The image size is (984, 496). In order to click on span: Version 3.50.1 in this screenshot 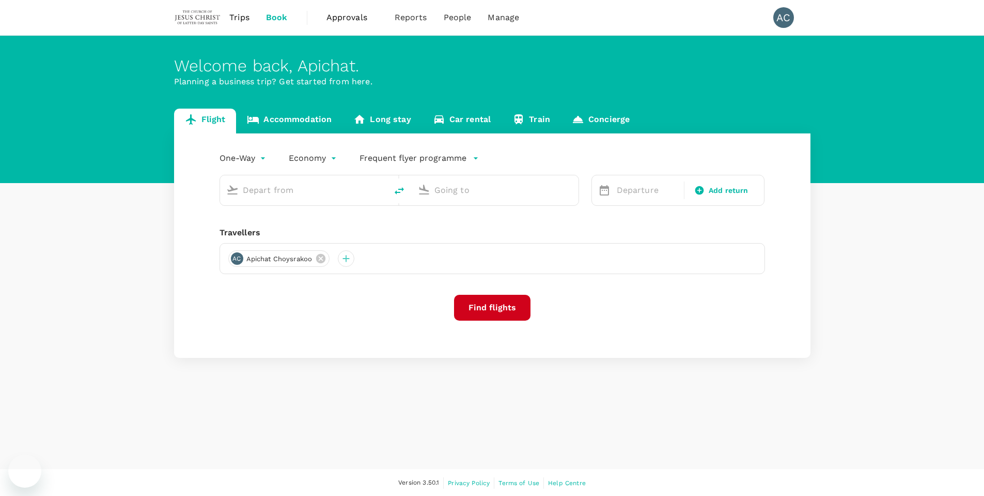, I will do `click(419, 483)`.